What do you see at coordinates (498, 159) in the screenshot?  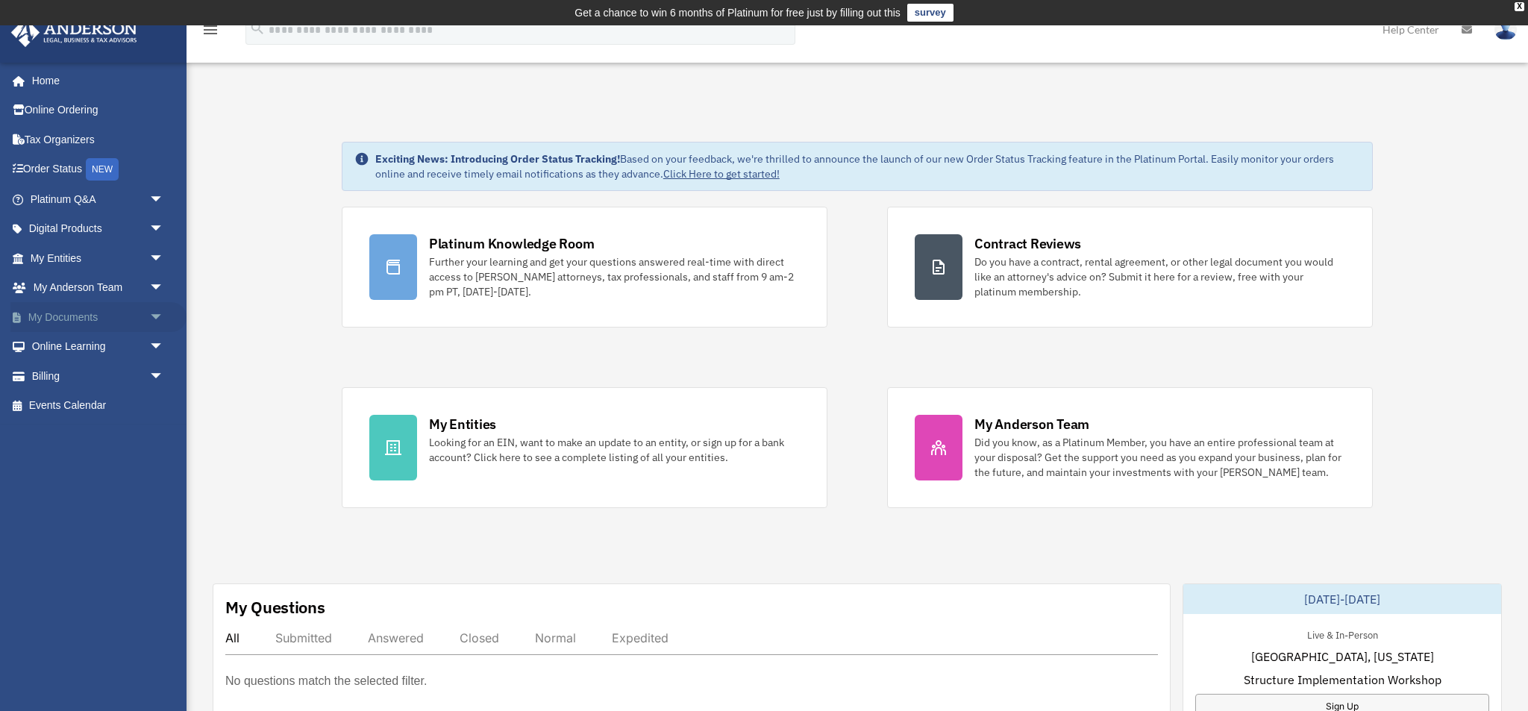 I see `strong: Exciting News: Introducing Order Status Tracking!` at bounding box center [498, 159].